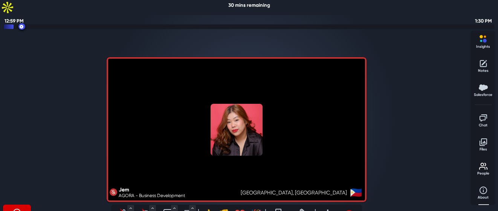 This screenshot has width=498, height=211. I want to click on p: Salesforce, so click(483, 95).